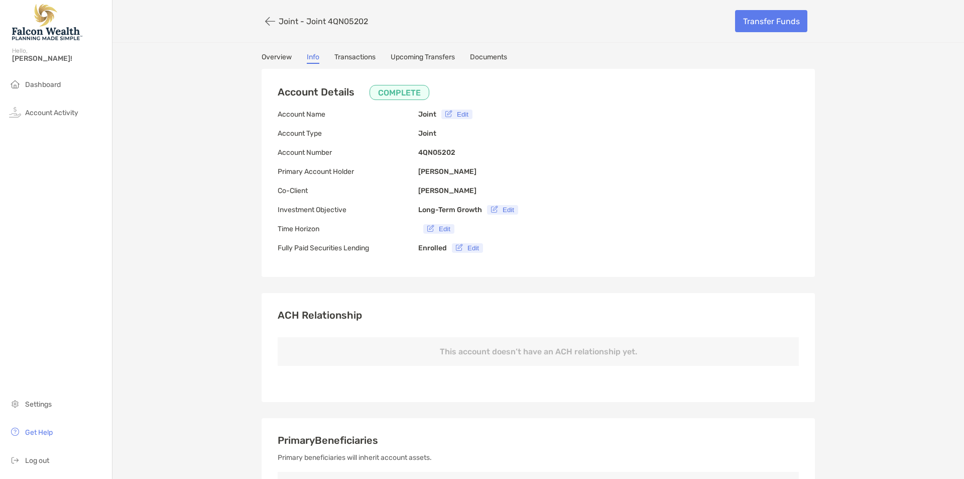 Image resolution: width=964 pixels, height=479 pixels. I want to click on h3: Account Details, so click(354, 92).